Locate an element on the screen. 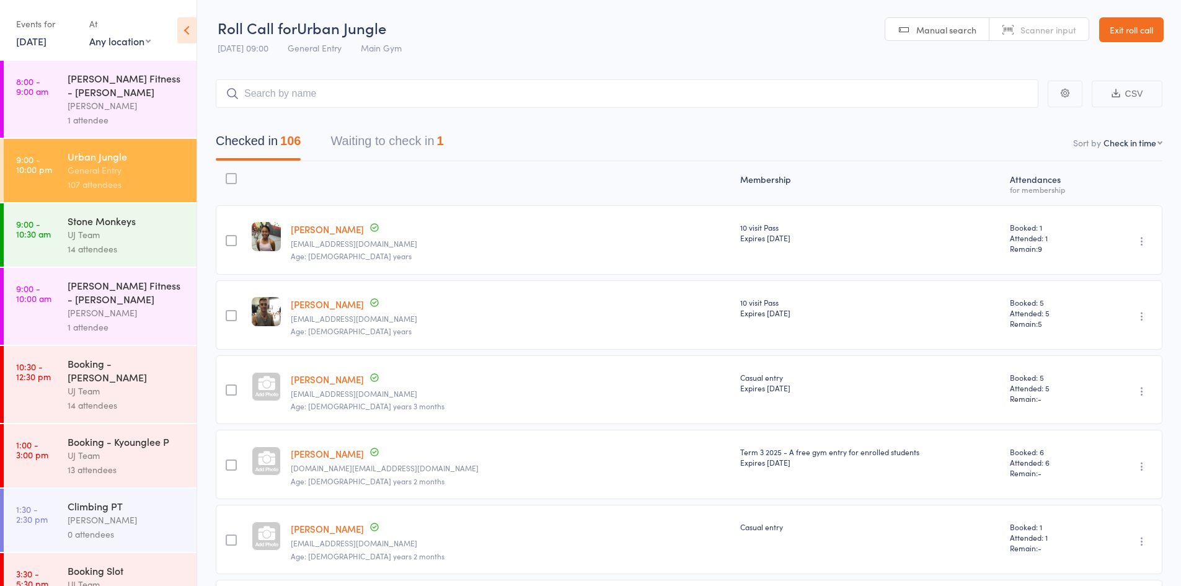  div: Urban Jungle is located at coordinates (127, 156).